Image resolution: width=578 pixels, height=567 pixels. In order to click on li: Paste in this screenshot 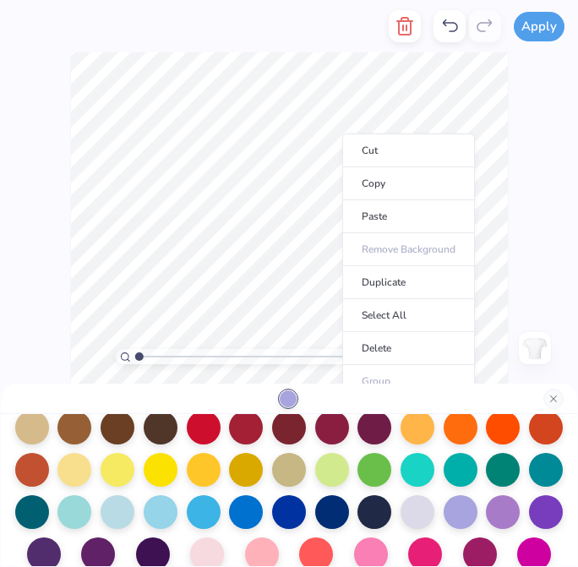, I will do `click(408, 216)`.